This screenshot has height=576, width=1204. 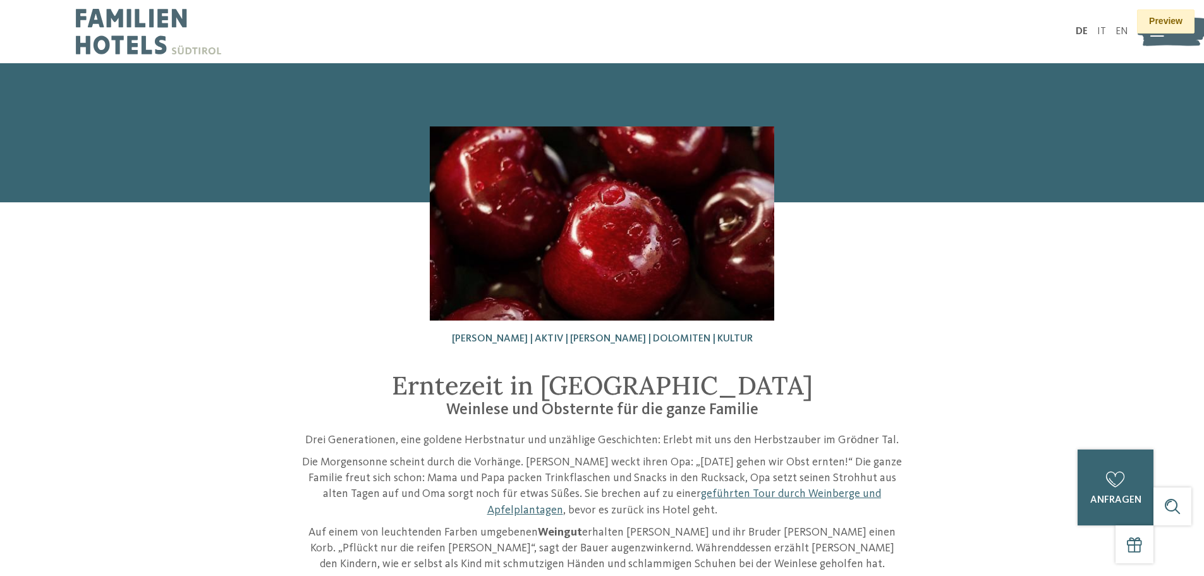 I want to click on a: EN, so click(x=1122, y=32).